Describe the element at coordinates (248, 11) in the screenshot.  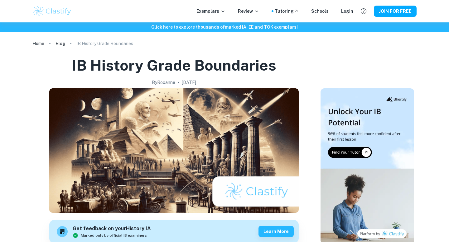
I see `p: Review` at that location.